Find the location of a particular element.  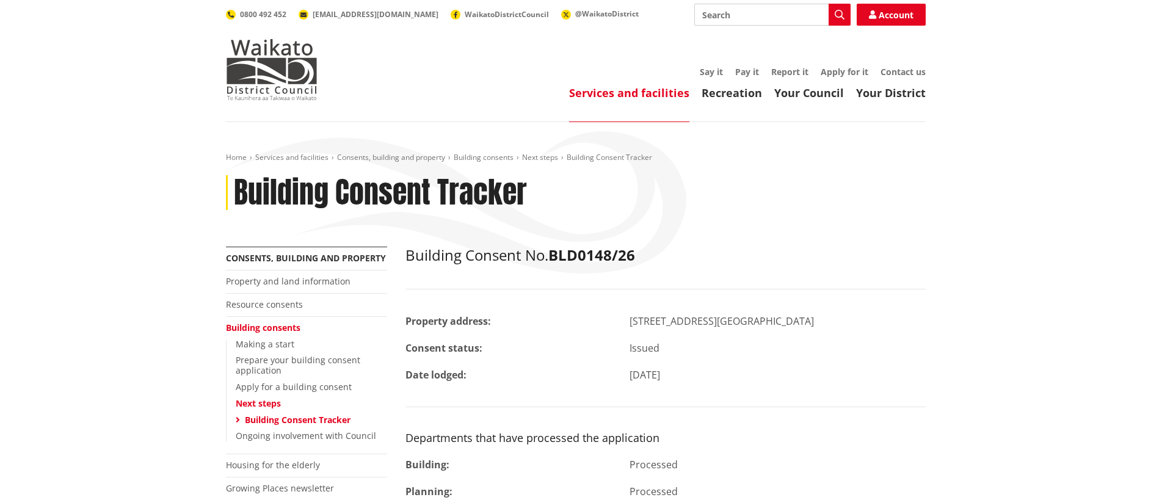

a: Say it is located at coordinates (711, 71).